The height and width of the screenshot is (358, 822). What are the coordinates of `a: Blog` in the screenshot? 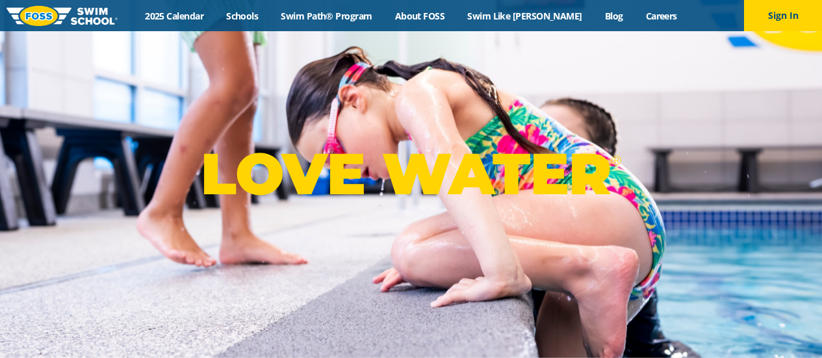 It's located at (614, 16).